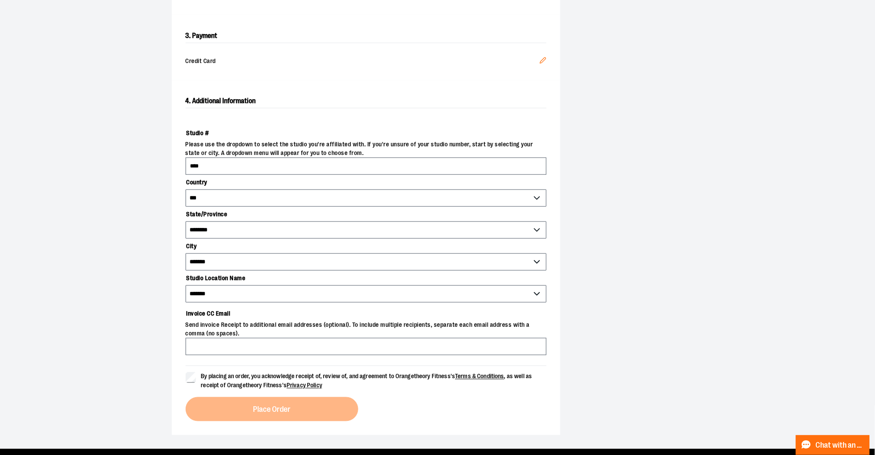 This screenshot has width=875, height=455. I want to click on h2: 3. Payment, so click(366, 36).